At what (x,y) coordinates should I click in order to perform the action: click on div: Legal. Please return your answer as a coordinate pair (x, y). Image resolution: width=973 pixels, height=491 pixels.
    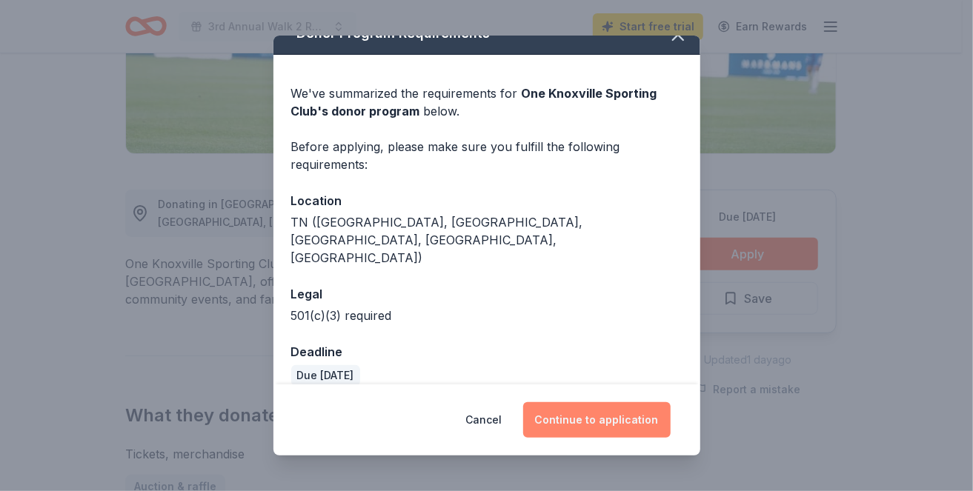
    Looking at the image, I should click on (487, 294).